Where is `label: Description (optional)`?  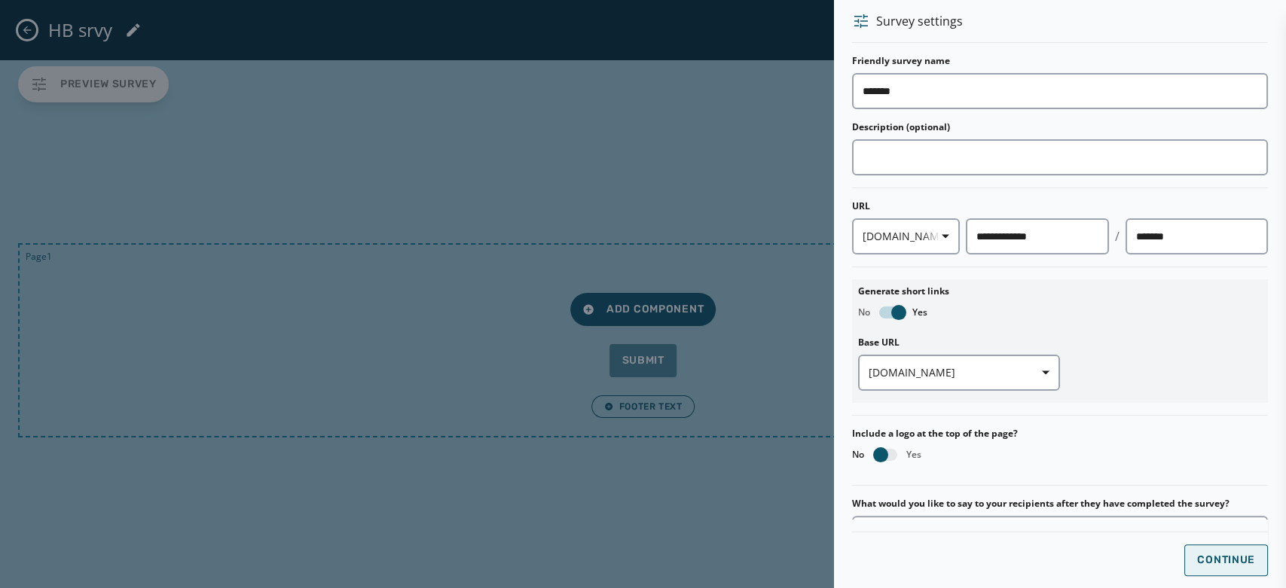 label: Description (optional) is located at coordinates (901, 127).